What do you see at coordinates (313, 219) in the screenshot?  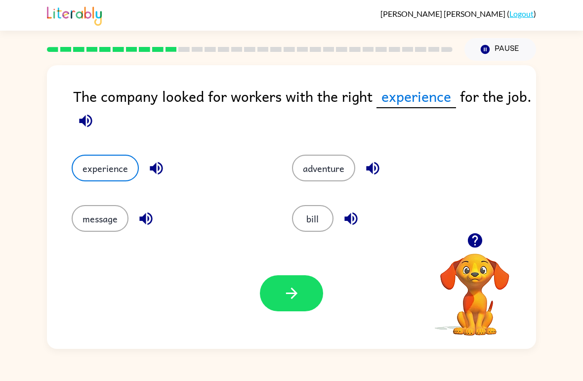 I see `button: bill` at bounding box center [313, 219].